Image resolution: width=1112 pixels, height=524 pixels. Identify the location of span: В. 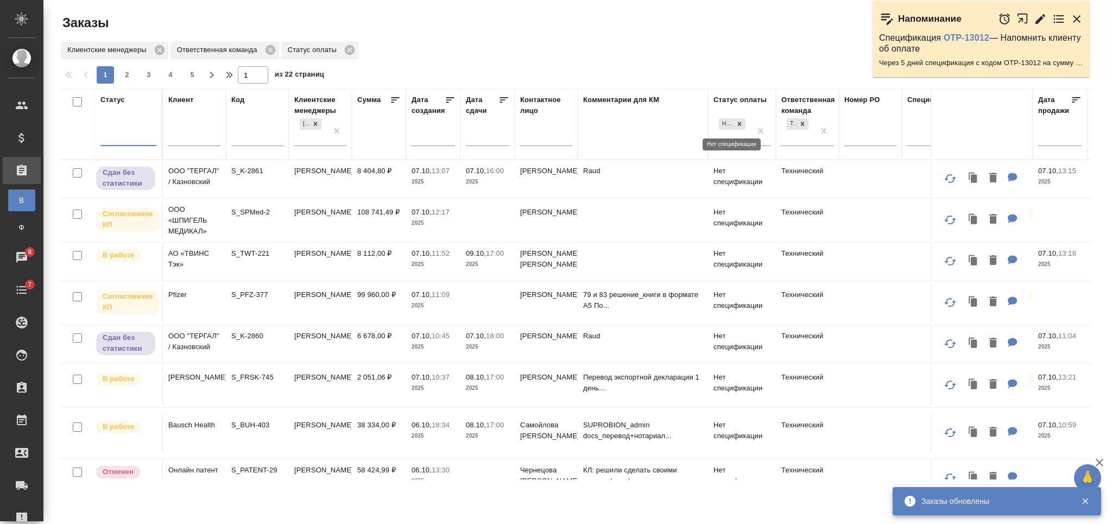
(22, 200).